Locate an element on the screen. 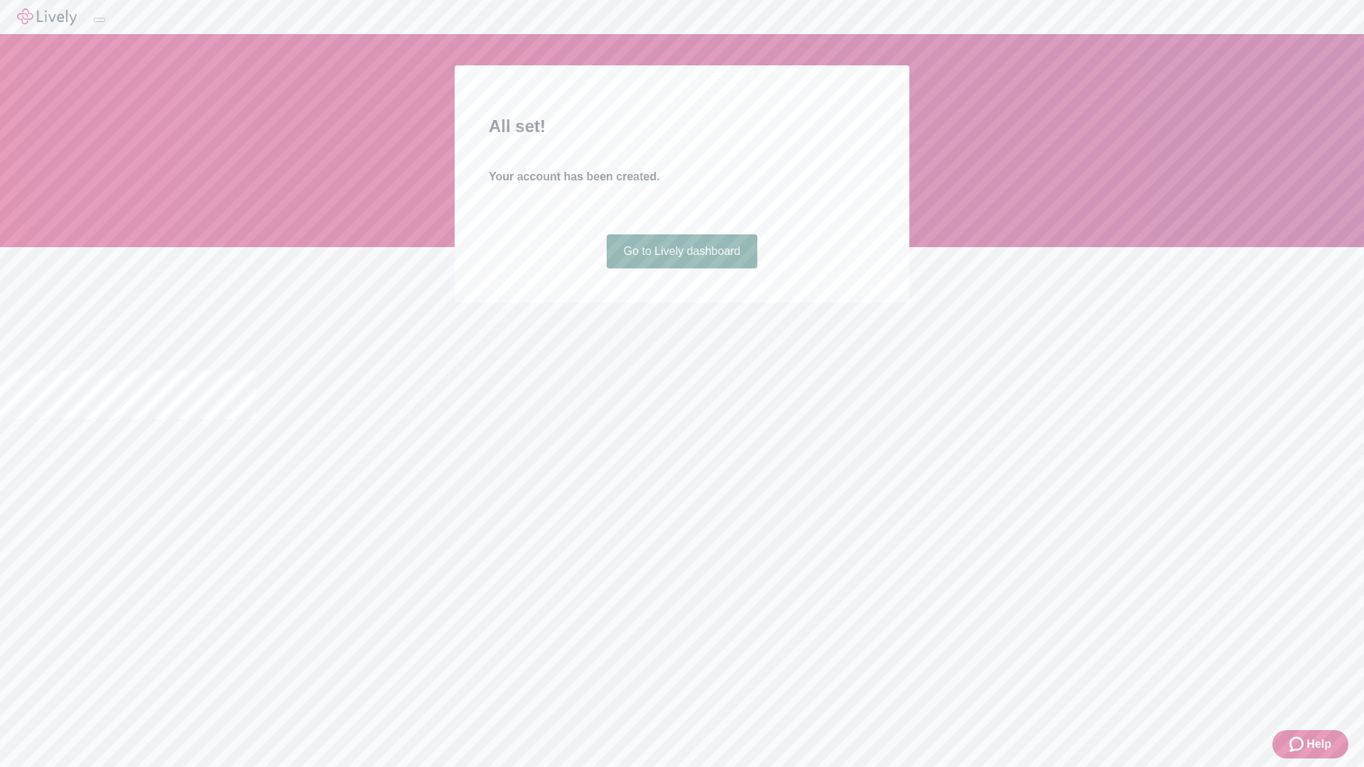 This screenshot has height=767, width=1364. img: Lively is located at coordinates (47, 17).